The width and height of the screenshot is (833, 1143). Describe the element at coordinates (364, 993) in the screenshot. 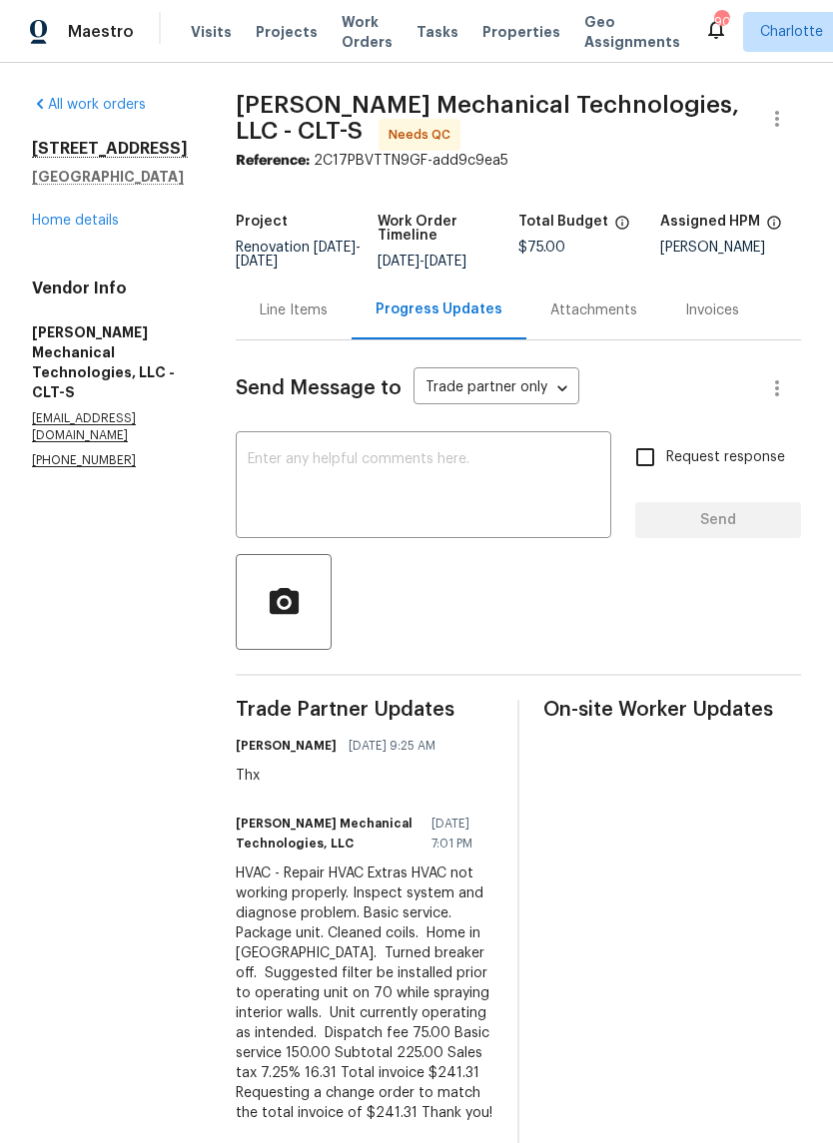

I see `div: HVAC - Repair HVAC Extras HVAC not working properly. Inspect system and diagnose problem. Basic s...` at that location.